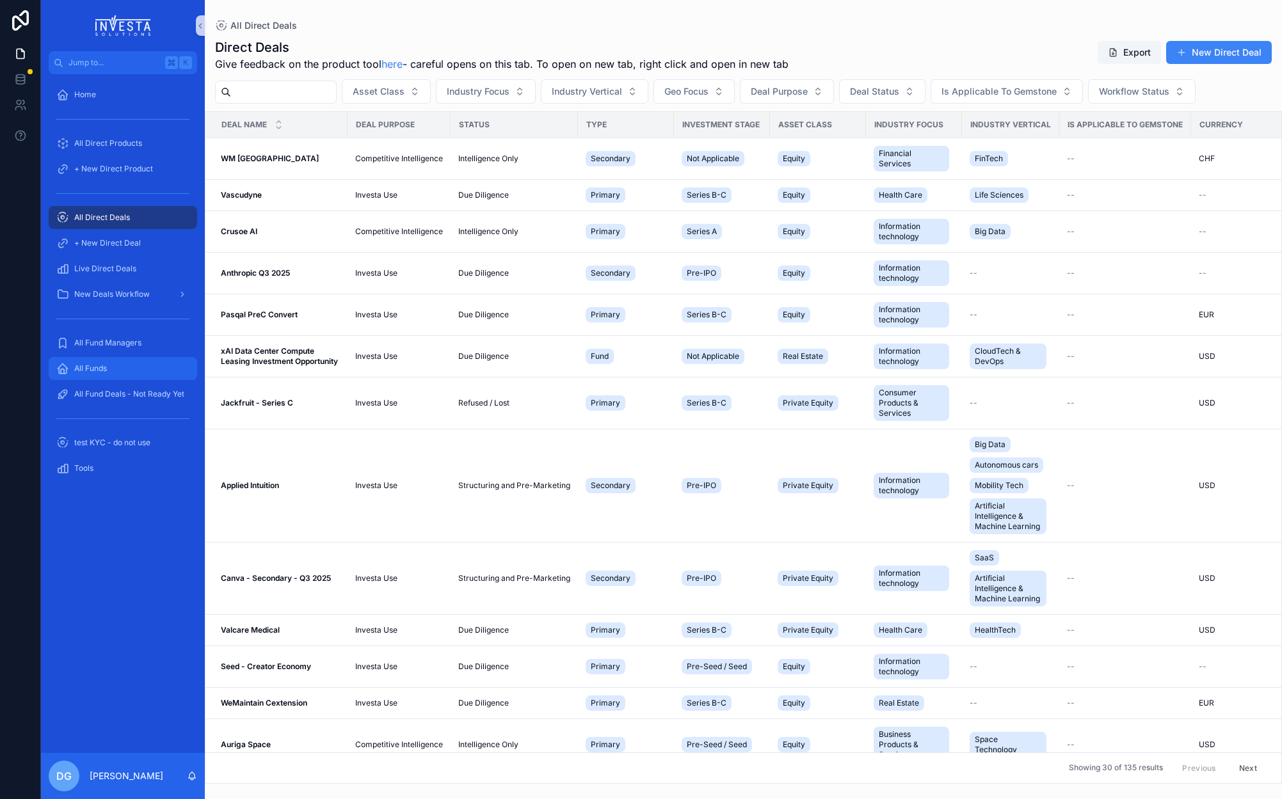 The width and height of the screenshot is (1282, 799). What do you see at coordinates (478, 92) in the screenshot?
I see `span: Industry Focus` at bounding box center [478, 92].